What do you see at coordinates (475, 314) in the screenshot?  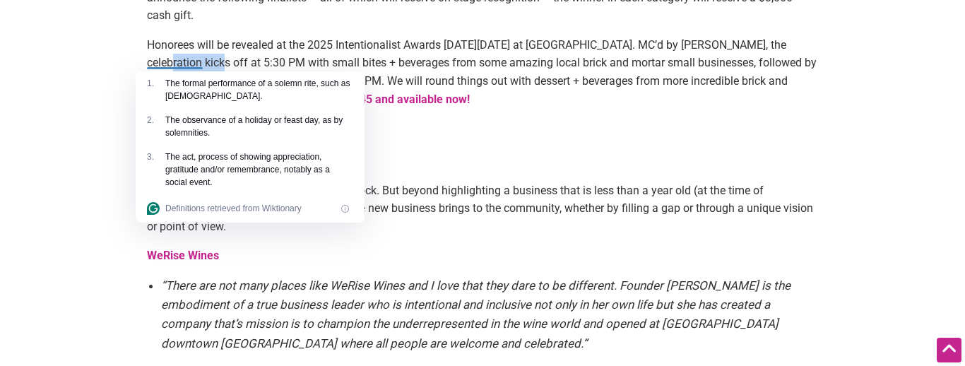 I see `em: “There are not many places like WeRise Wines and I love that they dare to be different. Founder [...` at bounding box center [475, 314].